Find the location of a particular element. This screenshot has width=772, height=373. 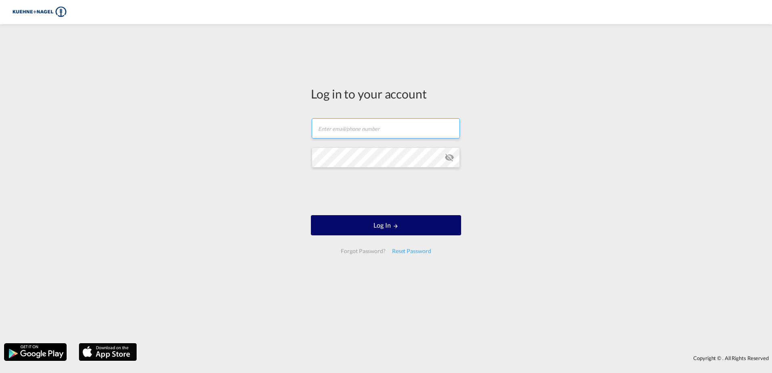

div: Reset Password is located at coordinates (411, 251).